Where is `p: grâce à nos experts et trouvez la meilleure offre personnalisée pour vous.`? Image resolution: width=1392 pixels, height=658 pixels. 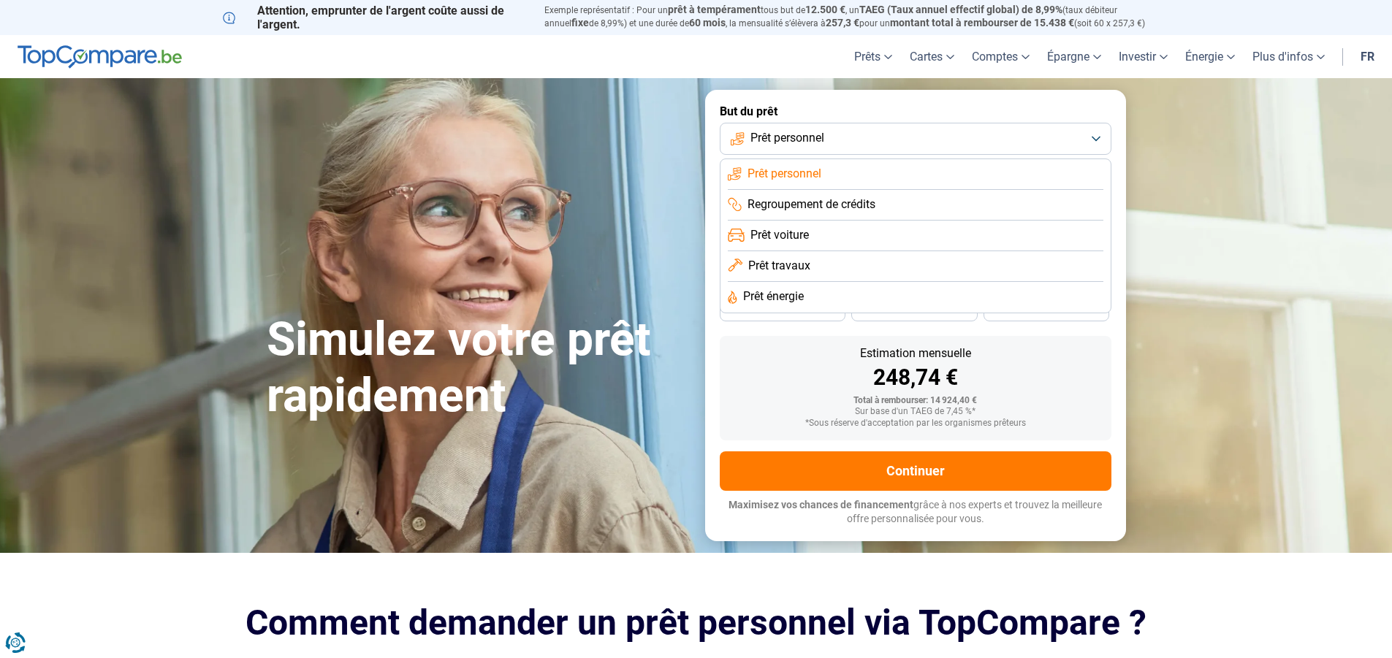
p: grâce à nos experts et trouvez la meilleure offre personnalisée pour vous. is located at coordinates (915, 512).